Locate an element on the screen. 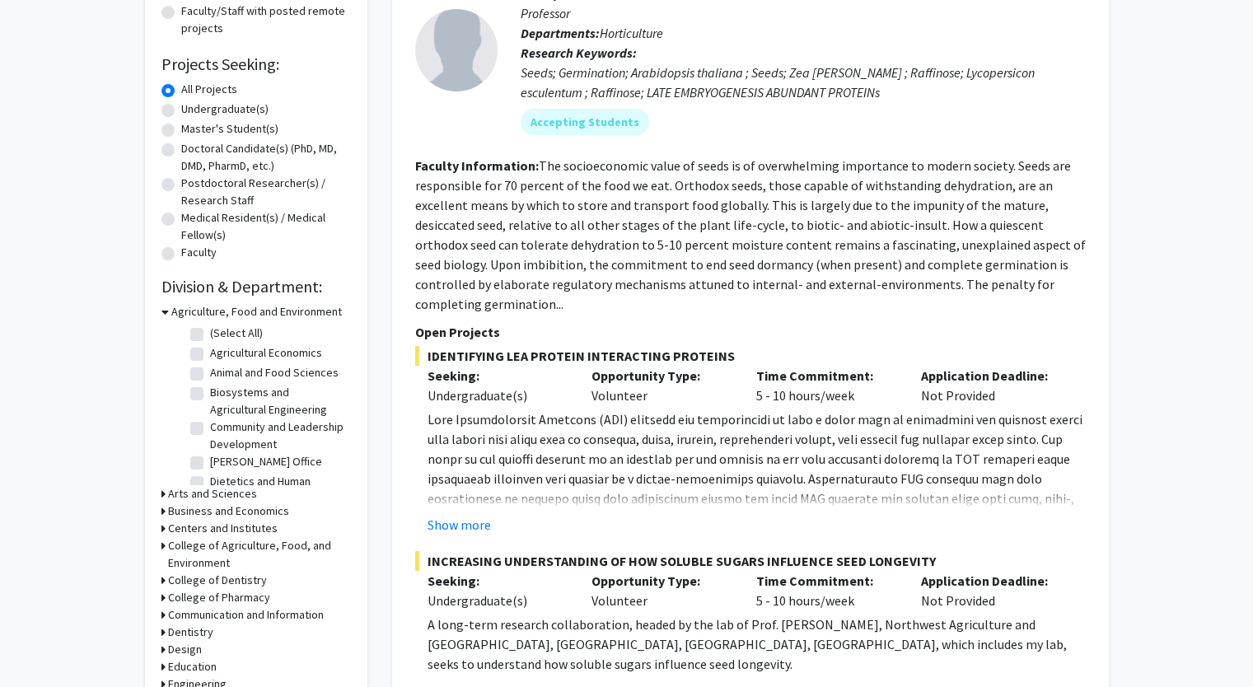 This screenshot has width=1253, height=687. b: Faculty Information: is located at coordinates (477, 166).